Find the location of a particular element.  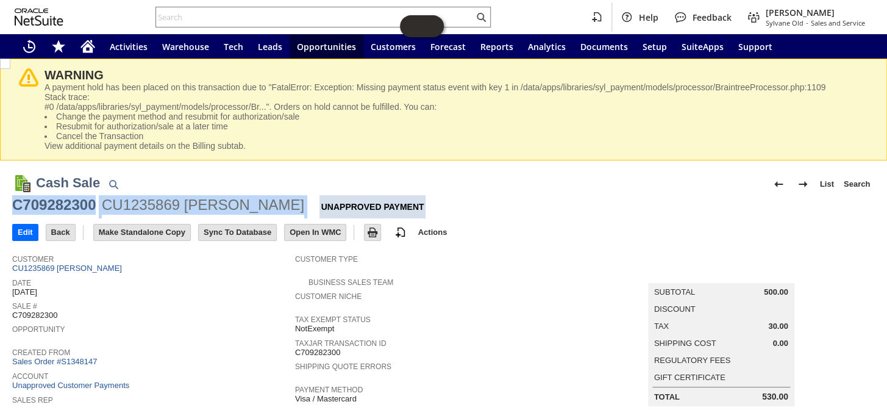

span: 500.00 is located at coordinates (776, 292).